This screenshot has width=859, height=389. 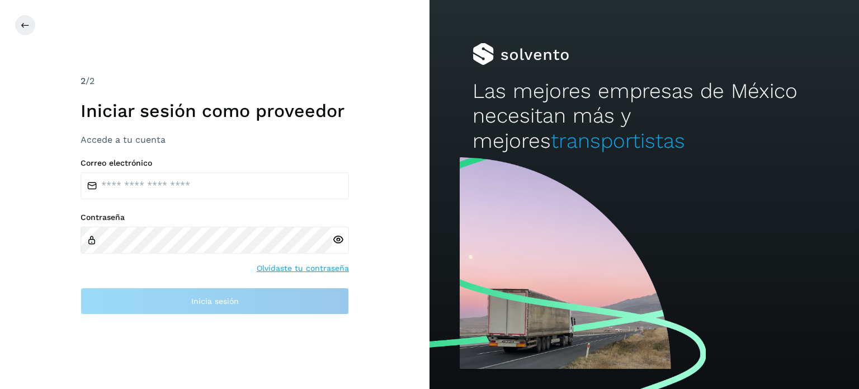 I want to click on div: /2, so click(x=215, y=81).